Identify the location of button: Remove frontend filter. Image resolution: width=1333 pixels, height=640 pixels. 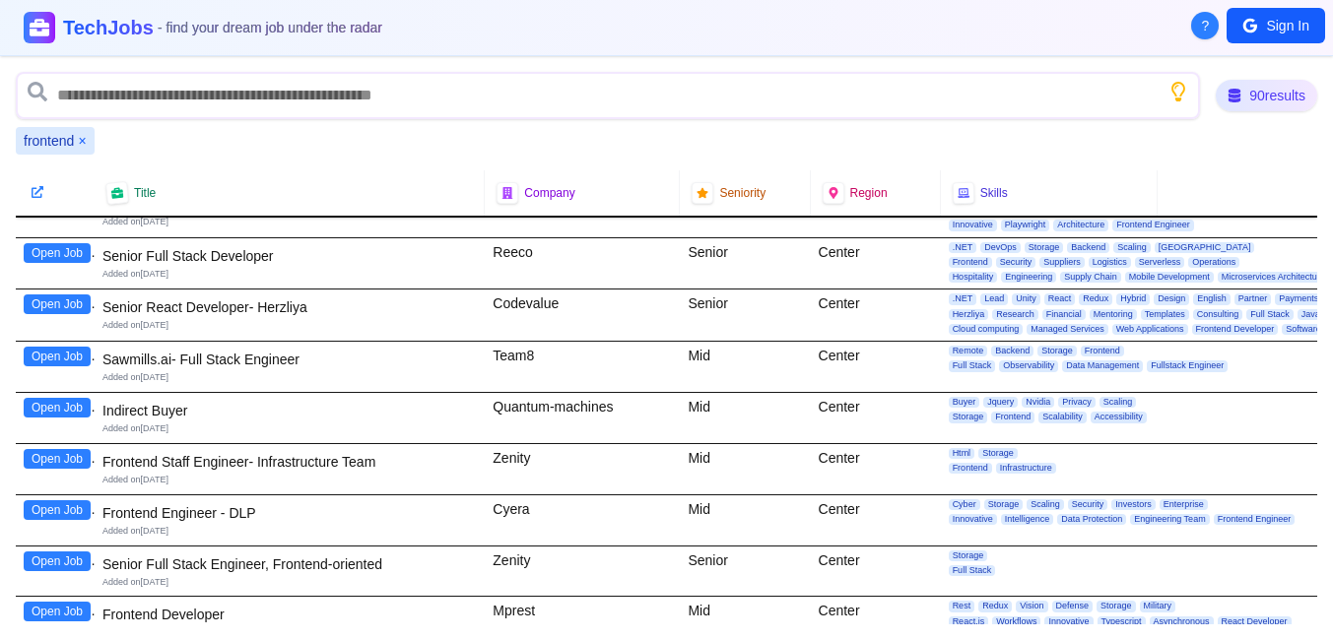
(82, 141).